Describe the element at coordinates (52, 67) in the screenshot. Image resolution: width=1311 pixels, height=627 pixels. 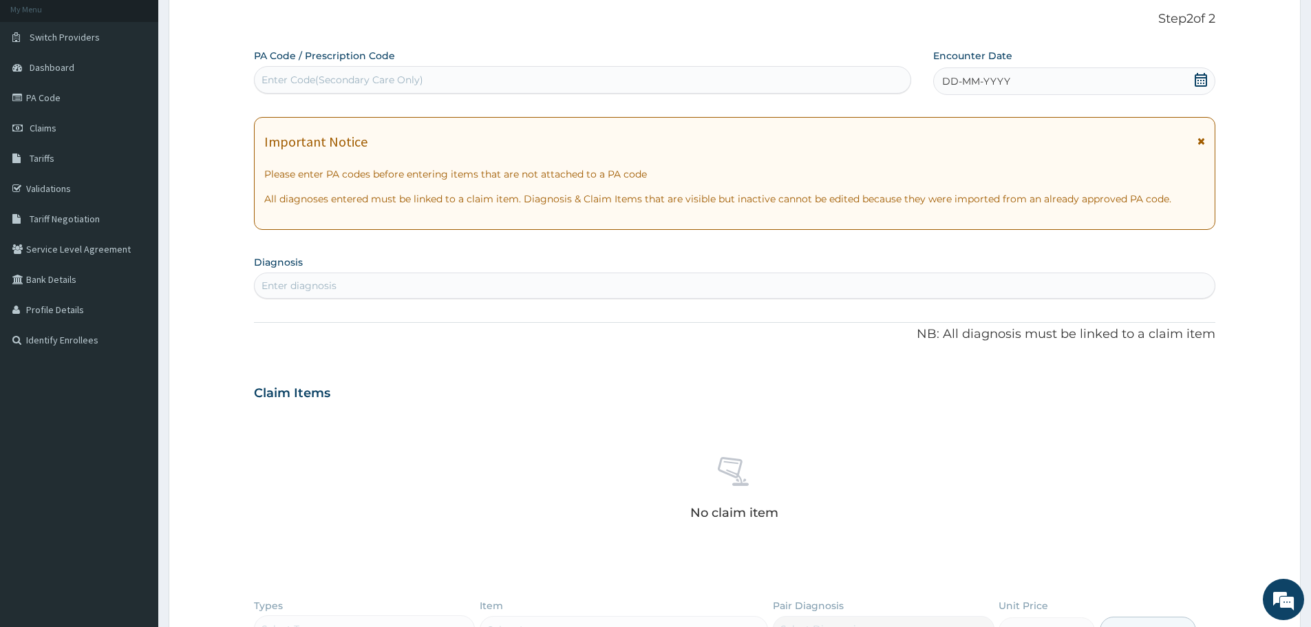
I see `span: Dashboard` at that location.